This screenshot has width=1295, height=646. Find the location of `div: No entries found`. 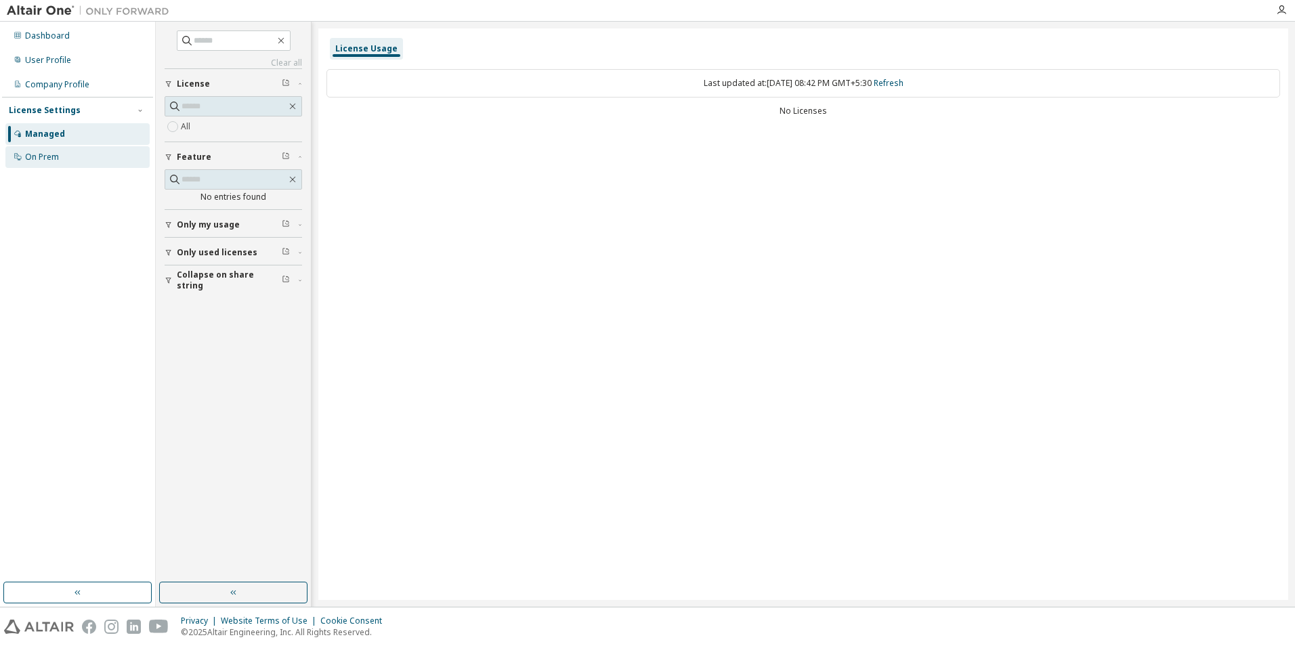

div: No entries found is located at coordinates (233, 197).